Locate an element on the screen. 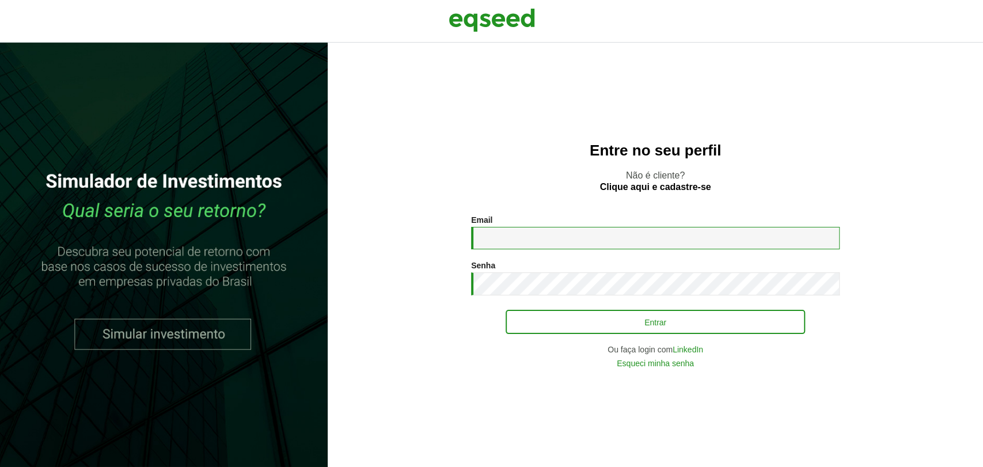  h2: Entre no seu perfil is located at coordinates (655, 150).